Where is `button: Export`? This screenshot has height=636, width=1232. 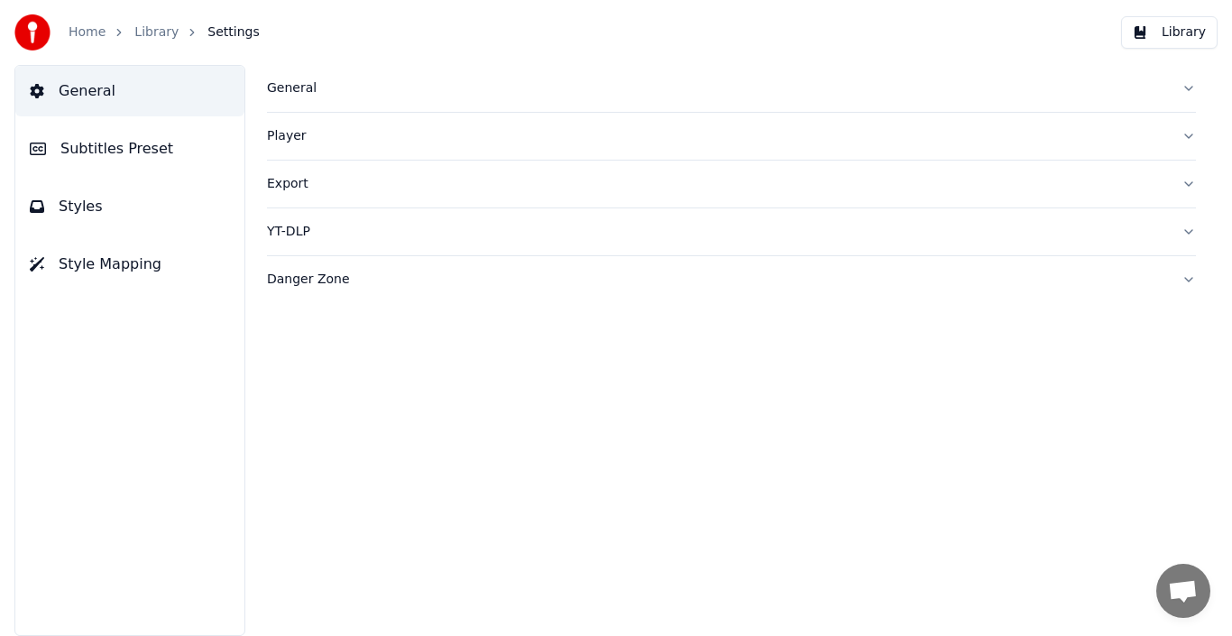
button: Export is located at coordinates (731, 184).